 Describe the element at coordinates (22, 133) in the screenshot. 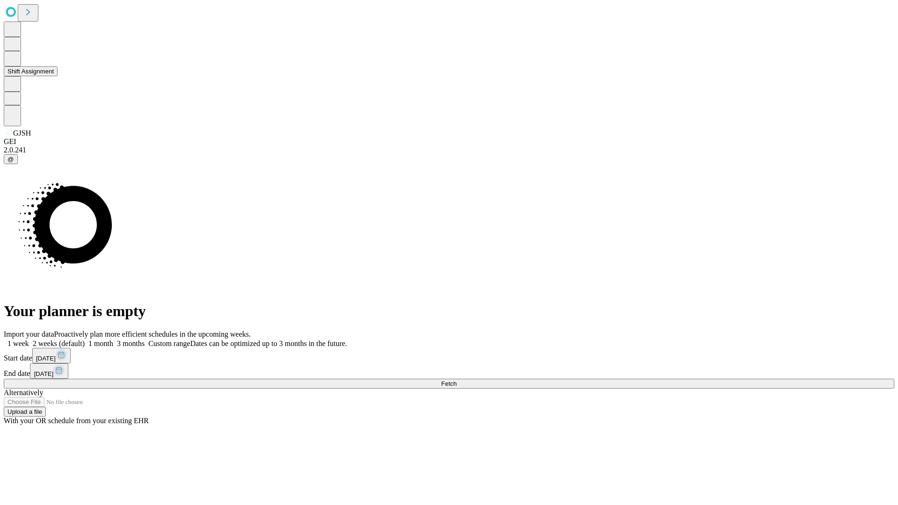

I see `span: GJSH` at that location.